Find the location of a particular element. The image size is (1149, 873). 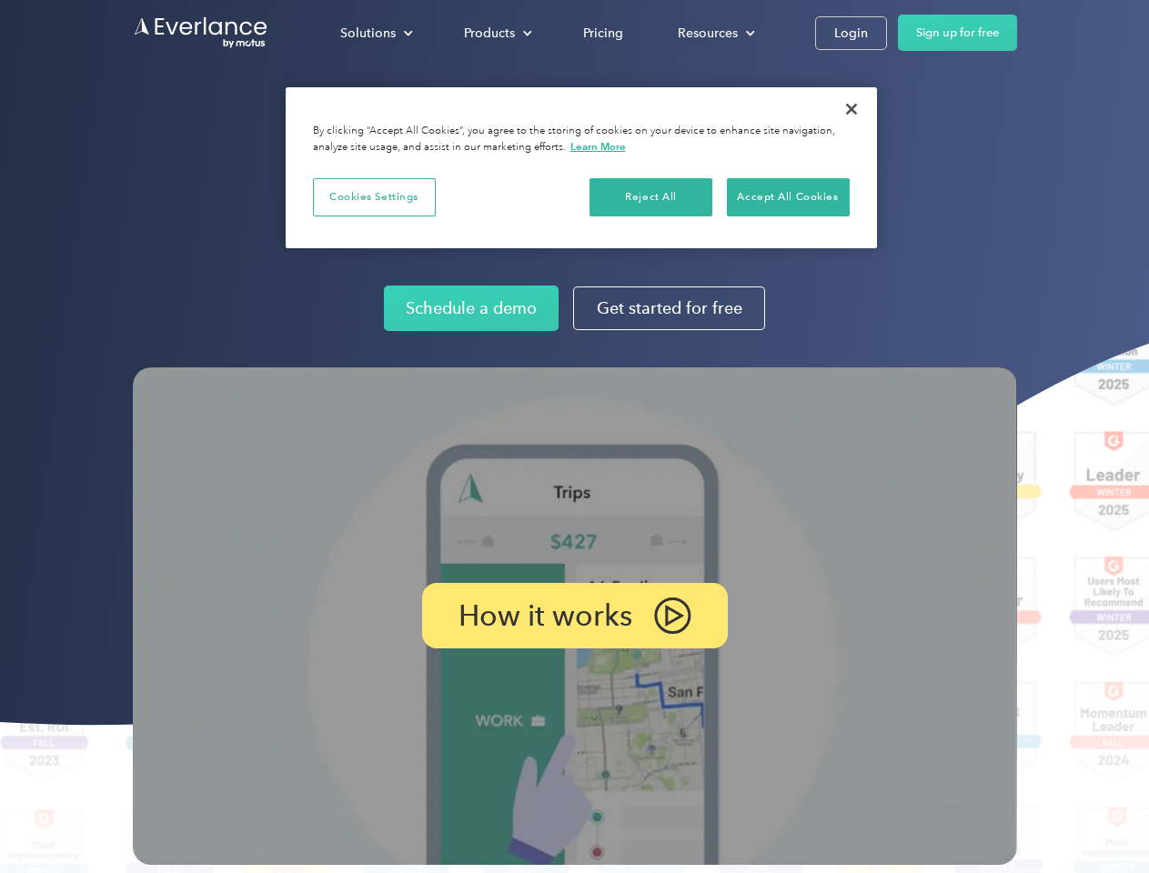

div: Cookie banner is located at coordinates (581, 167).